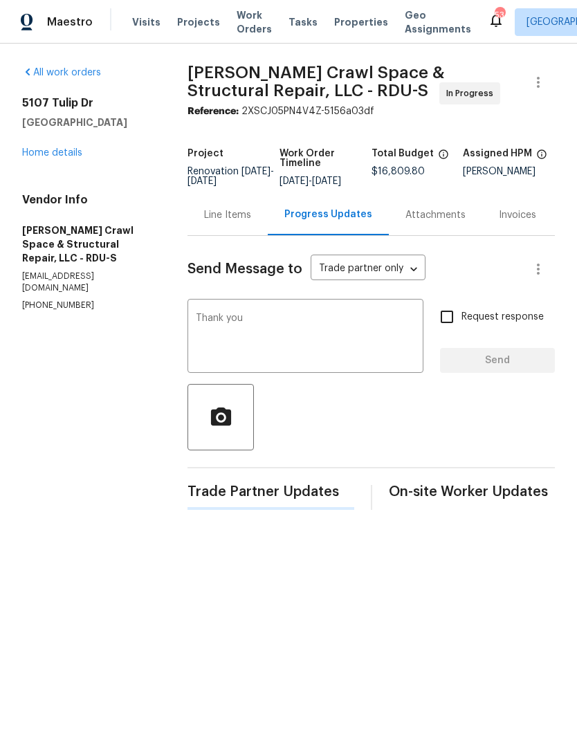 Image resolution: width=577 pixels, height=752 pixels. What do you see at coordinates (517, 215) in the screenshot?
I see `div: Invoices` at bounding box center [517, 215].